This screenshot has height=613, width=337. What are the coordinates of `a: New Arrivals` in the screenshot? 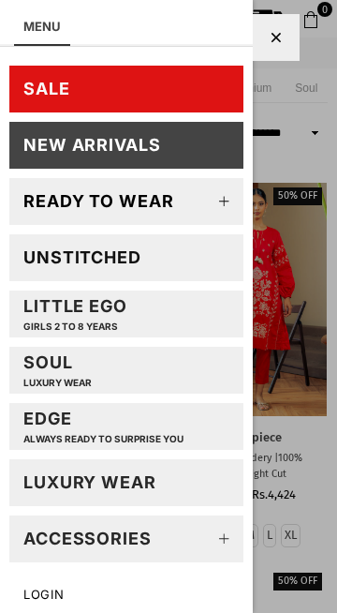 It's located at (127, 145).